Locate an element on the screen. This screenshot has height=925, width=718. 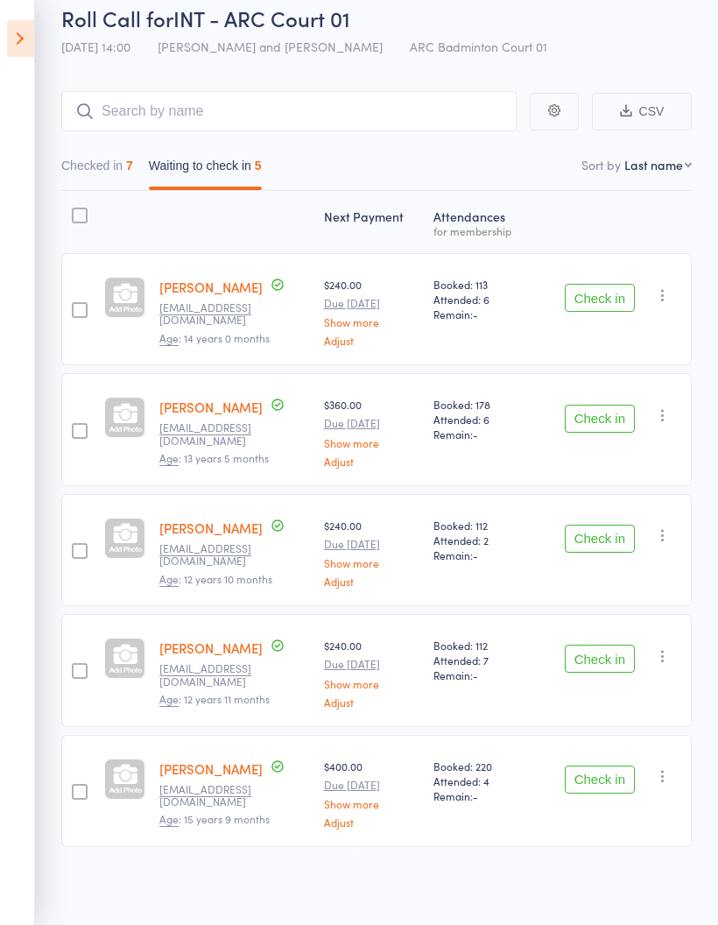
span: : 12 years 10 months is located at coordinates (216, 579).